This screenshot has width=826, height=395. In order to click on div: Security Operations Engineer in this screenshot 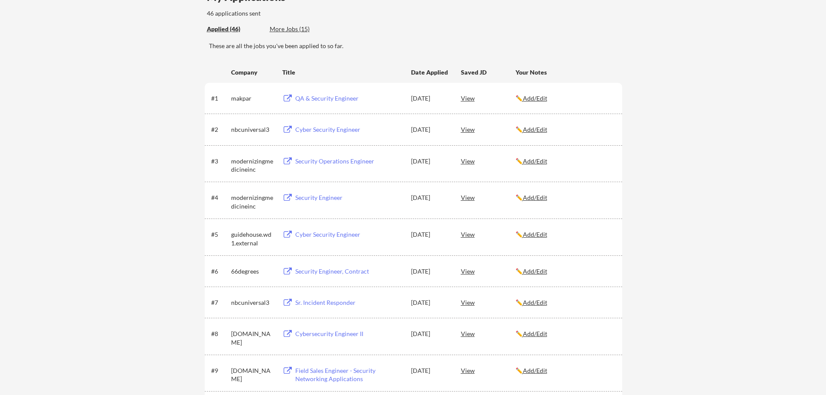, I will do `click(349, 161)`.